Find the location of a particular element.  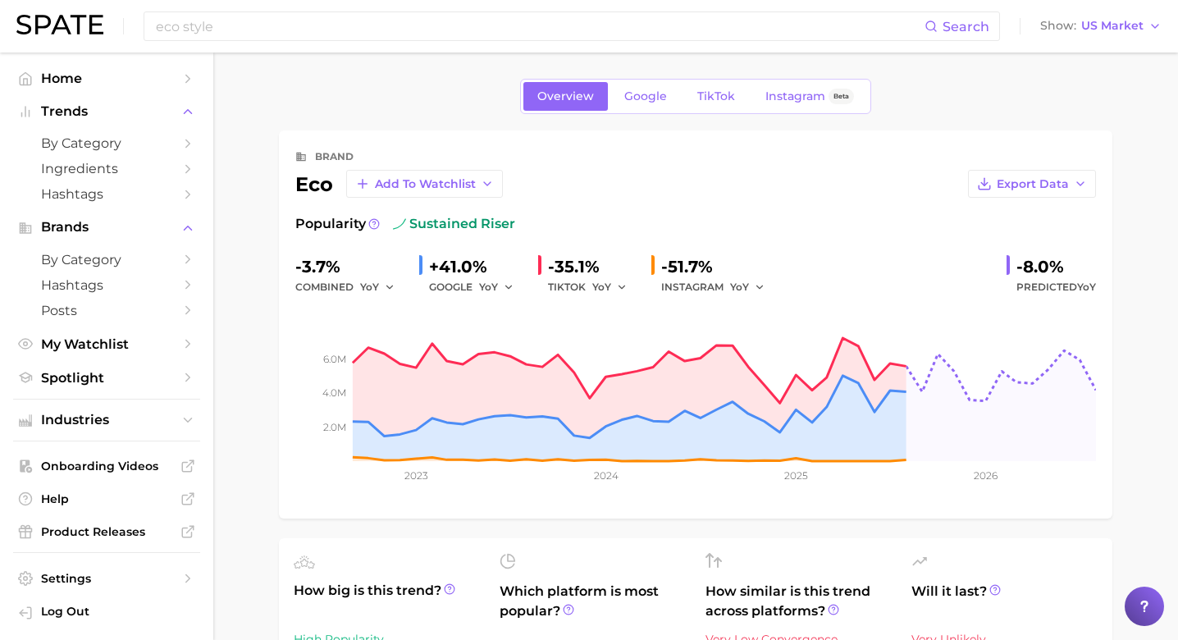

input: Search here for a brand, industry, or ingredient is located at coordinates (539, 26).